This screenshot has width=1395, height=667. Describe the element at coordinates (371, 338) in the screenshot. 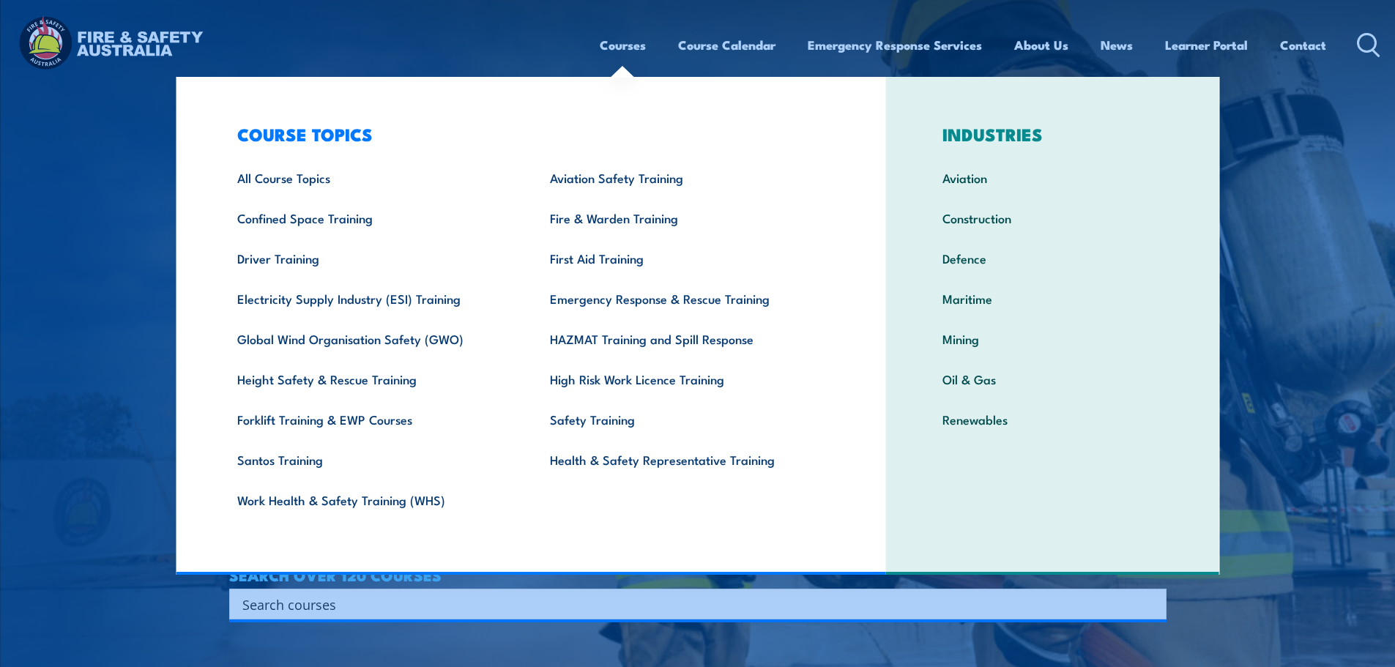

I see `a: Global Wind Organisation Safety (GWO)` at that location.